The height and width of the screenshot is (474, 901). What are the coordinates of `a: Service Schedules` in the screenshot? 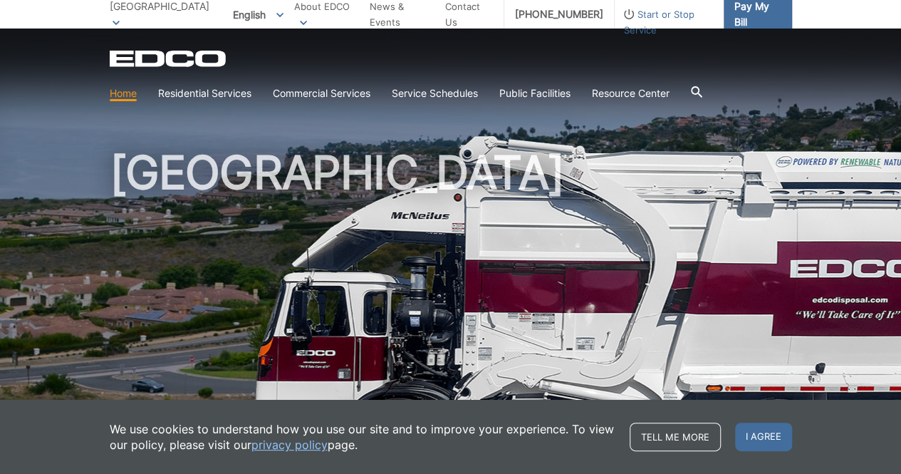 It's located at (435, 93).